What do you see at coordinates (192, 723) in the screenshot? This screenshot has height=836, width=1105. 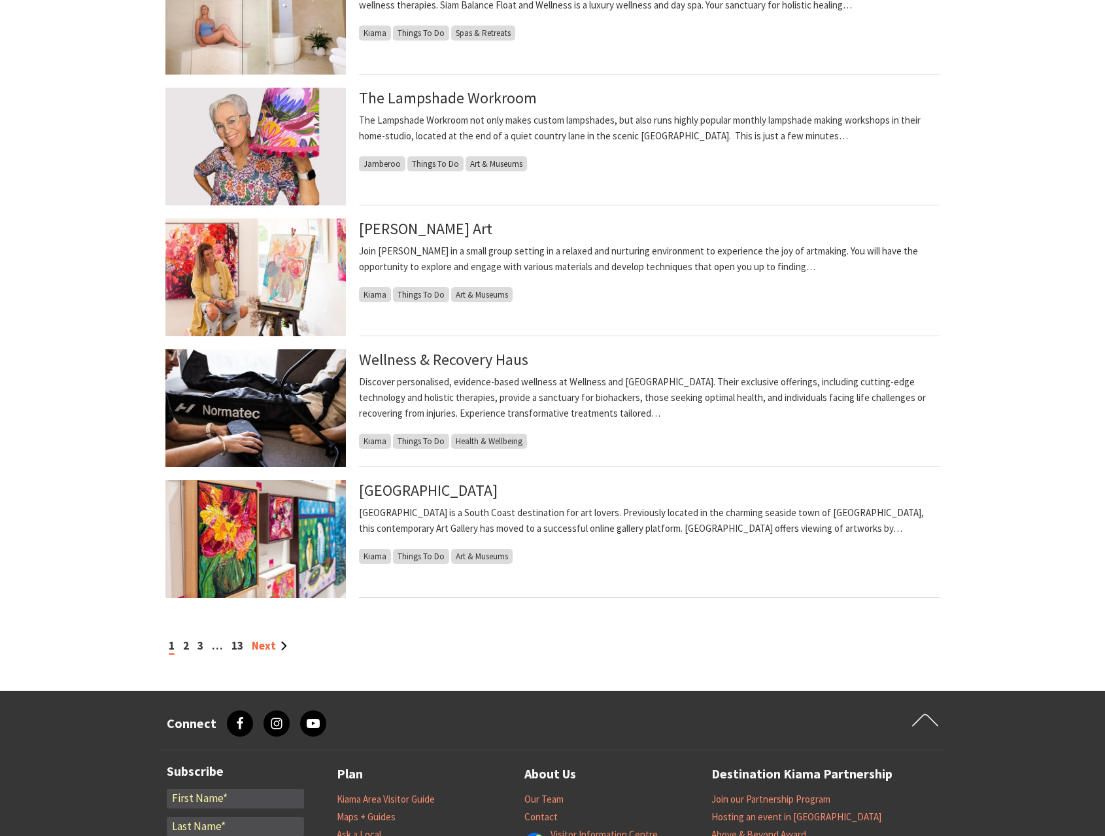 I see `h3: Connect` at bounding box center [192, 723].